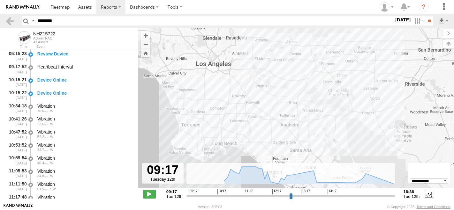  Describe the element at coordinates (16, 47) in the screenshot. I see `div: Time` at that location.